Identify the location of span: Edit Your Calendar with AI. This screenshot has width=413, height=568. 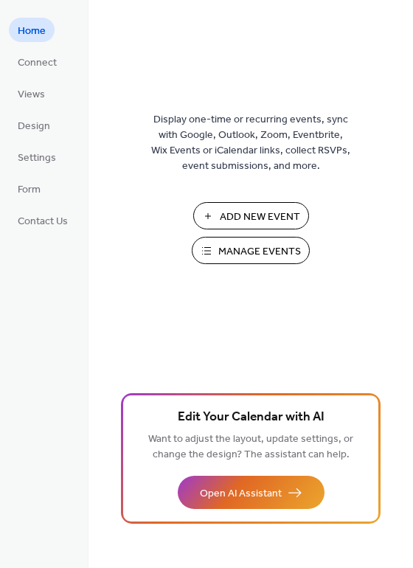
(251, 418).